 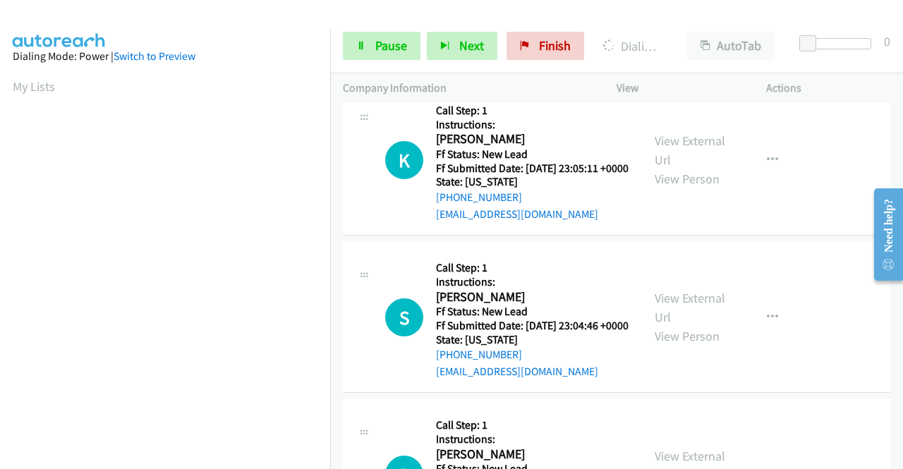 What do you see at coordinates (25, 47) in the screenshot?
I see `div: Need help?` at bounding box center [25, 47].